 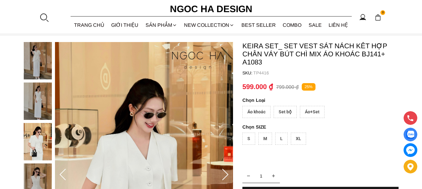 I want to click on div: M, so click(x=265, y=139).